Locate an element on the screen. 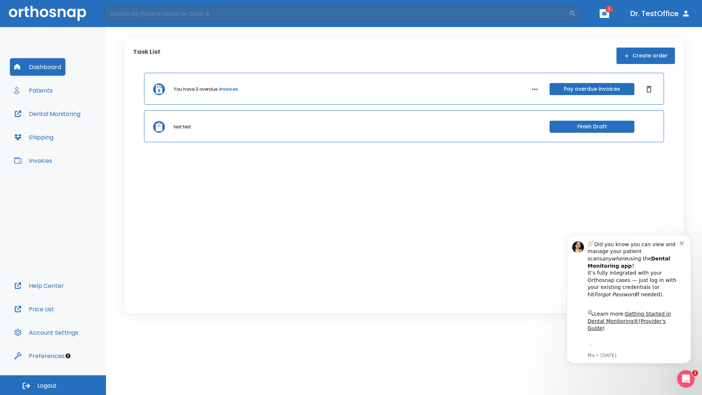  a: Invoices is located at coordinates (33, 160).